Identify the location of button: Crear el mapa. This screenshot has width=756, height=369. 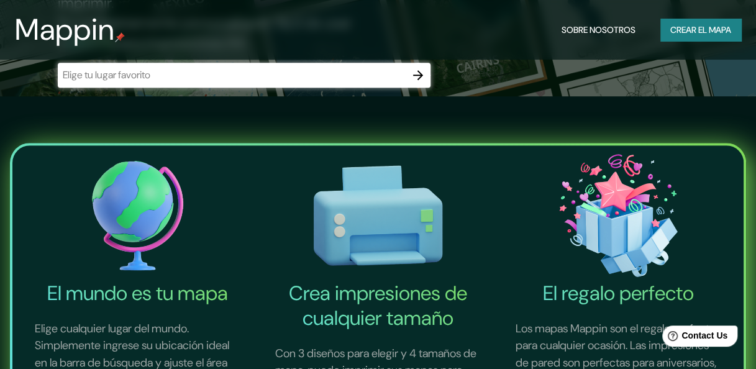
(701, 30).